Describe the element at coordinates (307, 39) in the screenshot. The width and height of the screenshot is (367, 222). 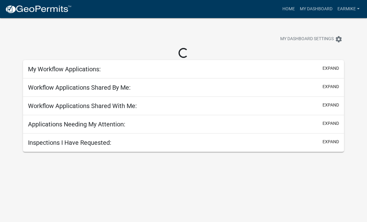
I see `span: My Dashboard Settings` at that location.